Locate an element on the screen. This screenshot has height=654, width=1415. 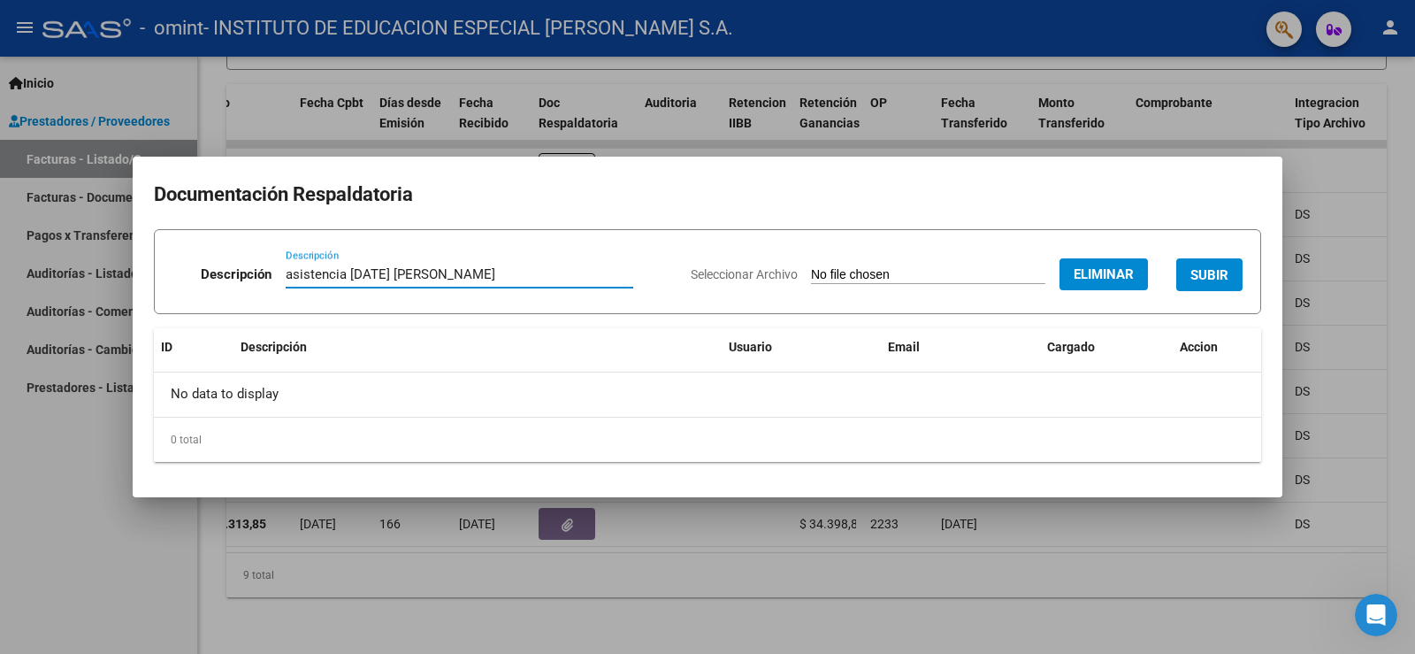
button: SUBIR is located at coordinates (1209, 274).